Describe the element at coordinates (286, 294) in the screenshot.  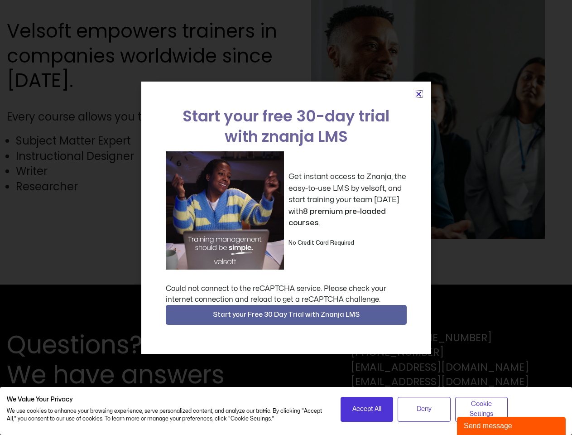
I see `div: Could not connect to the reCAPTCHA service. Please check your internet connection and reload to g...` at that location.